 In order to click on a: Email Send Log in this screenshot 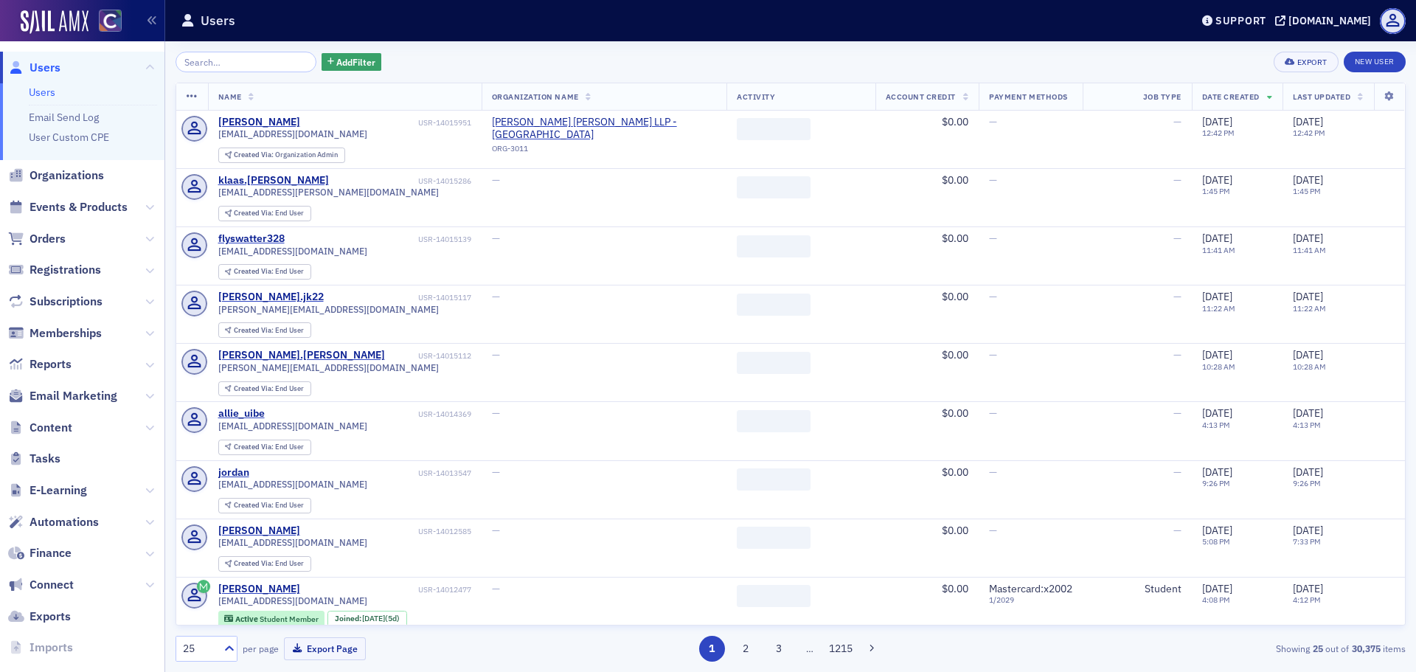, I will do `click(63, 117)`.